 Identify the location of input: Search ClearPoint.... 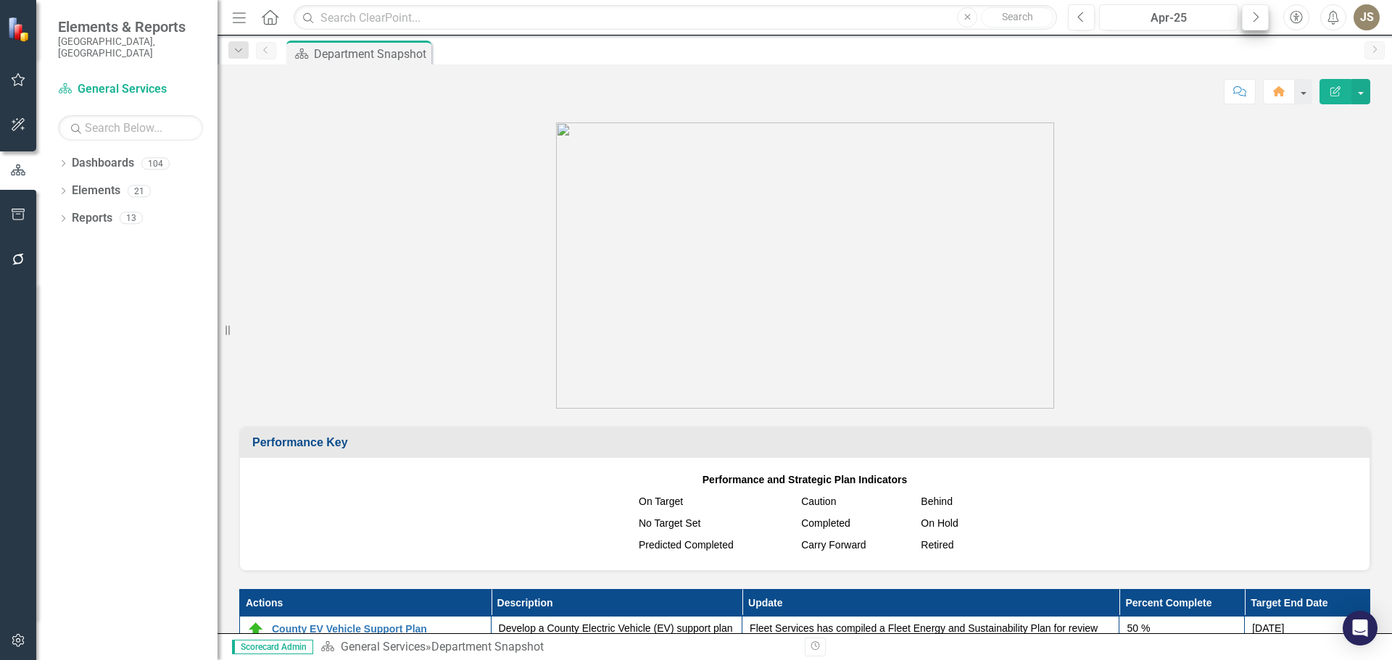
(675, 17).